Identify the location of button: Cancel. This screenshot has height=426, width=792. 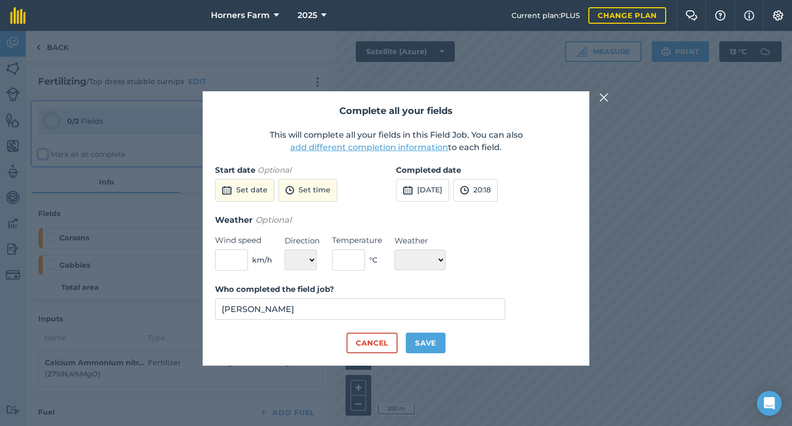
(372, 343).